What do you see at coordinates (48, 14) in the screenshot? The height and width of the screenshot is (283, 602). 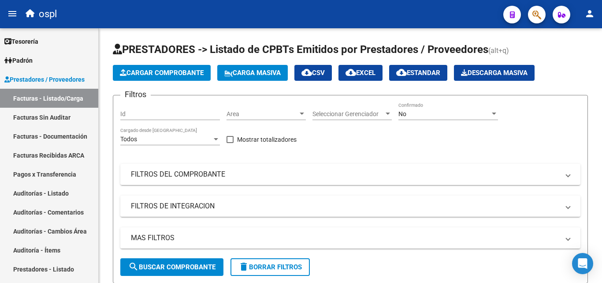 I see `span: ospl` at bounding box center [48, 14].